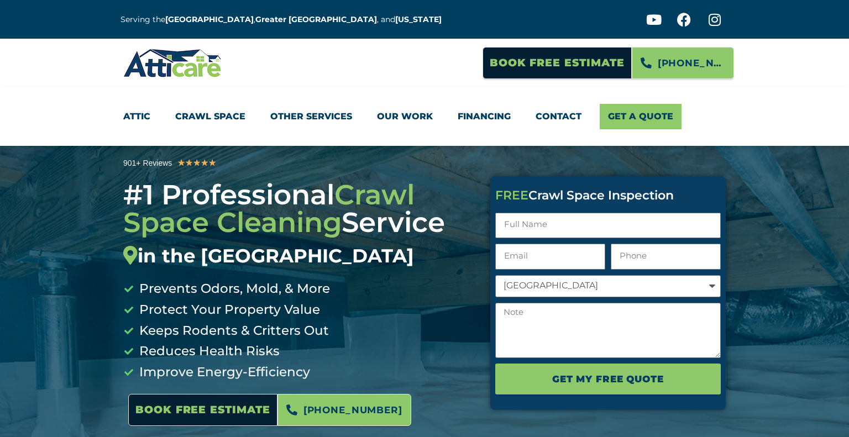  What do you see at coordinates (404, 117) in the screenshot?
I see `a: Our Work` at bounding box center [404, 117].